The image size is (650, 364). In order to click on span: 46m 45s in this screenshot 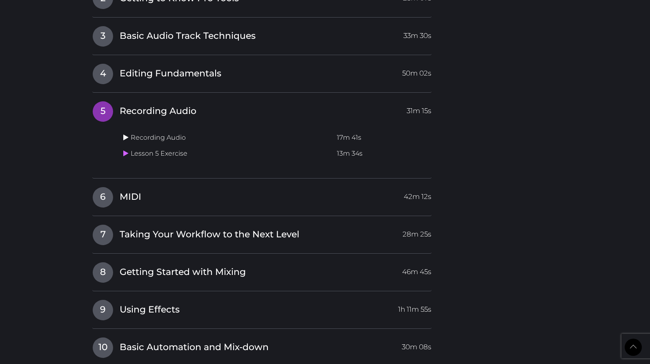, I will do `click(416, 269)`.